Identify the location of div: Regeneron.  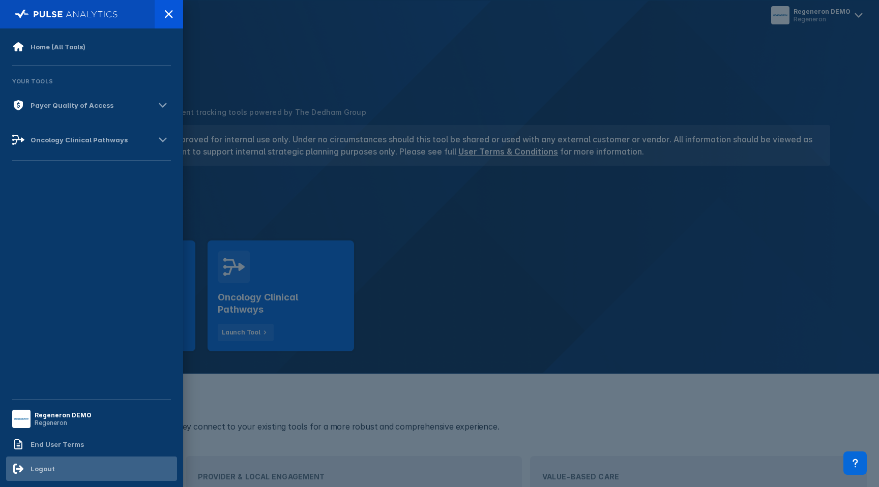
(63, 423).